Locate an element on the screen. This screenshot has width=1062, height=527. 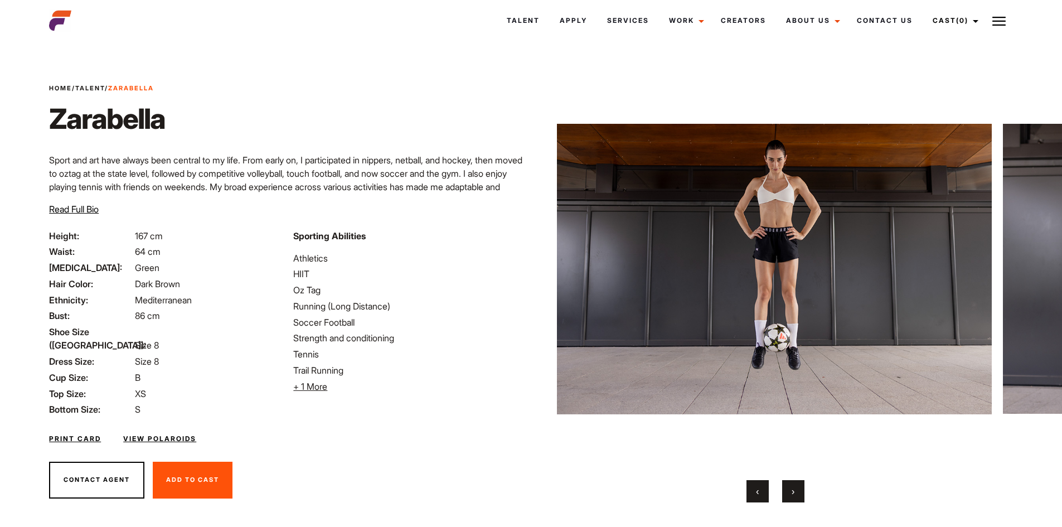
strong: Sporting Abilities is located at coordinates (330, 236).